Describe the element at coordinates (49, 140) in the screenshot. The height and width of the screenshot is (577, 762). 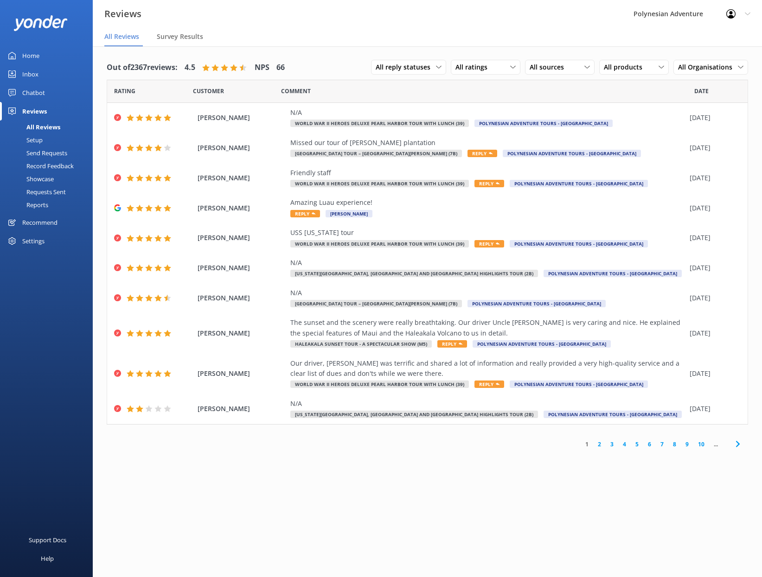
I see `a: Setup` at that location.